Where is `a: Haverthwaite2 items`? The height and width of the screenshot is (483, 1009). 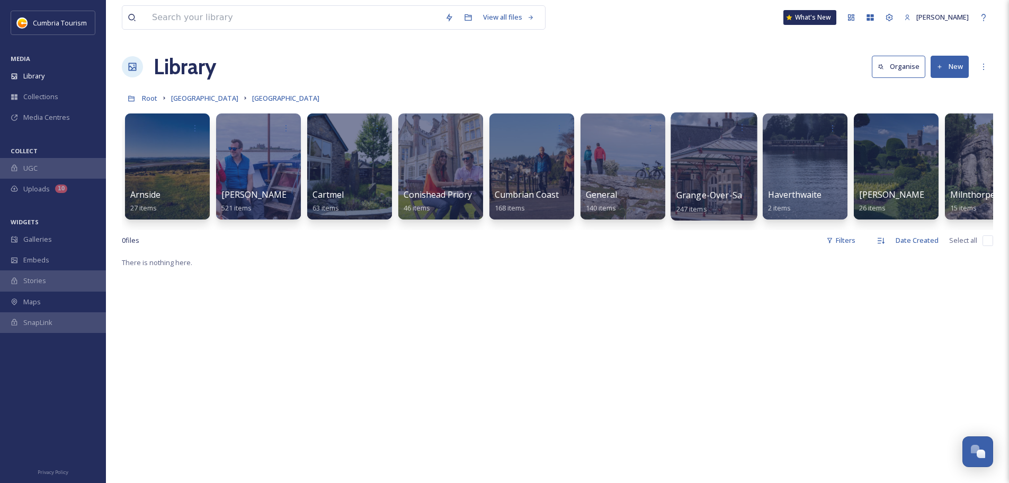
a: Haverthwaite2 items is located at coordinates (795, 201).